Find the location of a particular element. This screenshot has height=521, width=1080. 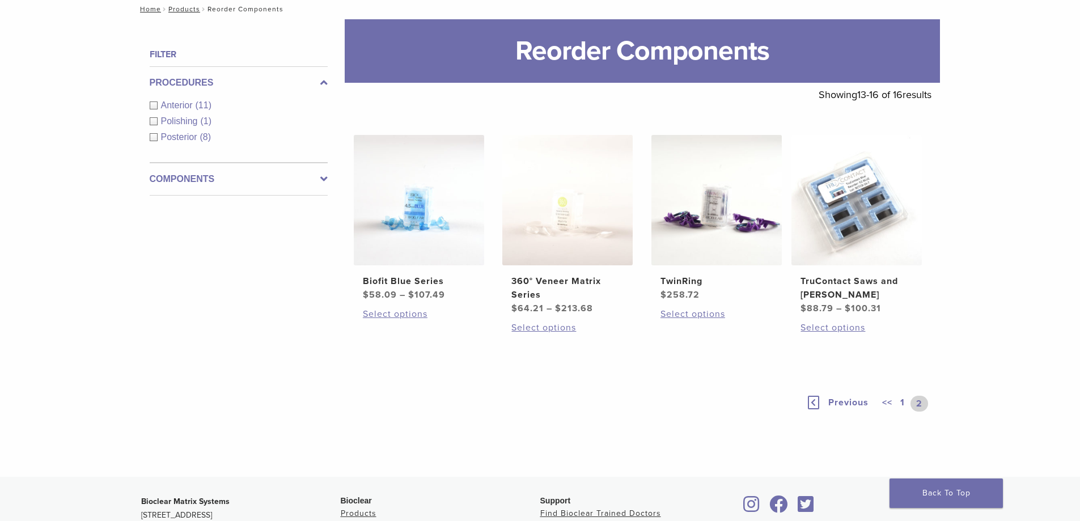

span: Posterior is located at coordinates (180, 137).